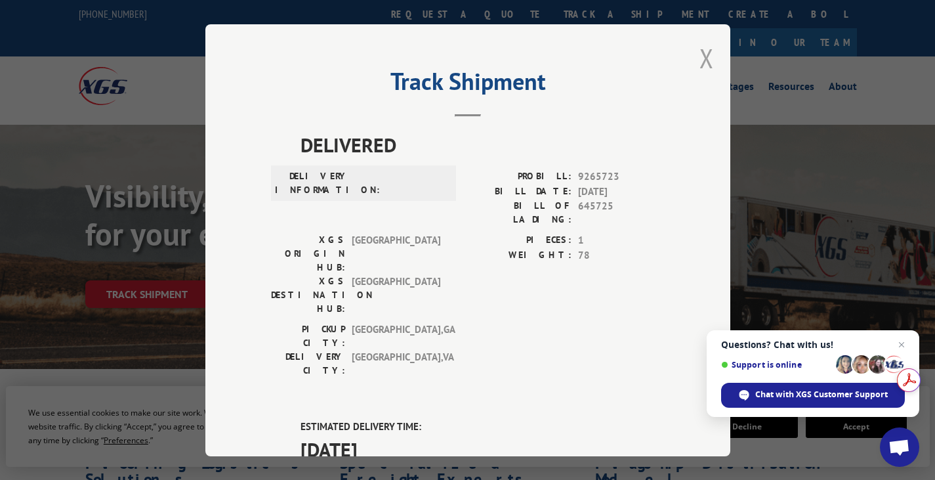  What do you see at coordinates (813, 344) in the screenshot?
I see `span: Questions? Chat with us!` at bounding box center [813, 344].